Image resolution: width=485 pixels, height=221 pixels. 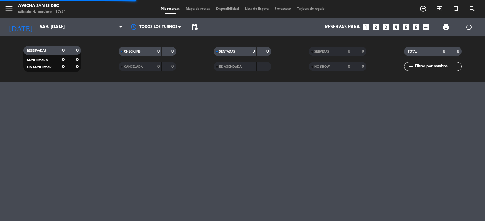 What do you see at coordinates (170, 9) in the screenshot?
I see `span: Mis reservas` at bounding box center [170, 9].